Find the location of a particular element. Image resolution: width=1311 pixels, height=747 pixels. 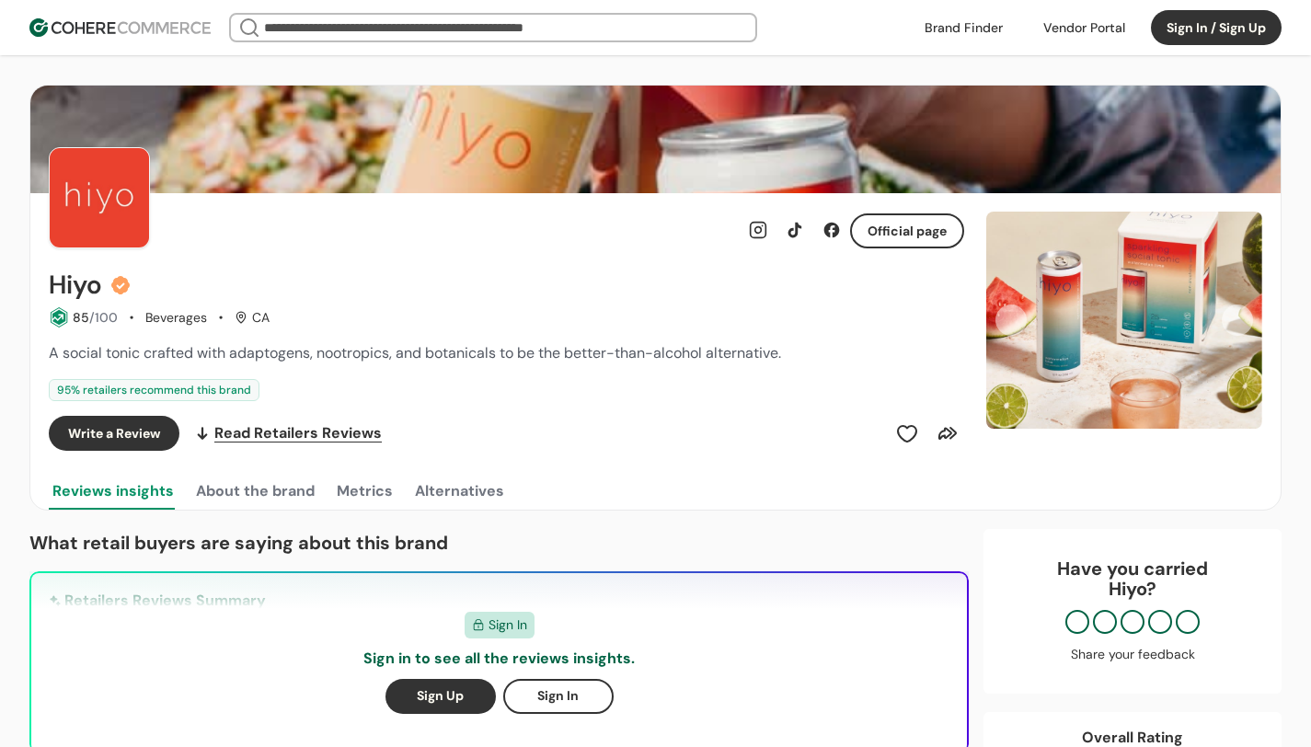

span: Read Retailers Reviews is located at coordinates (298, 433).